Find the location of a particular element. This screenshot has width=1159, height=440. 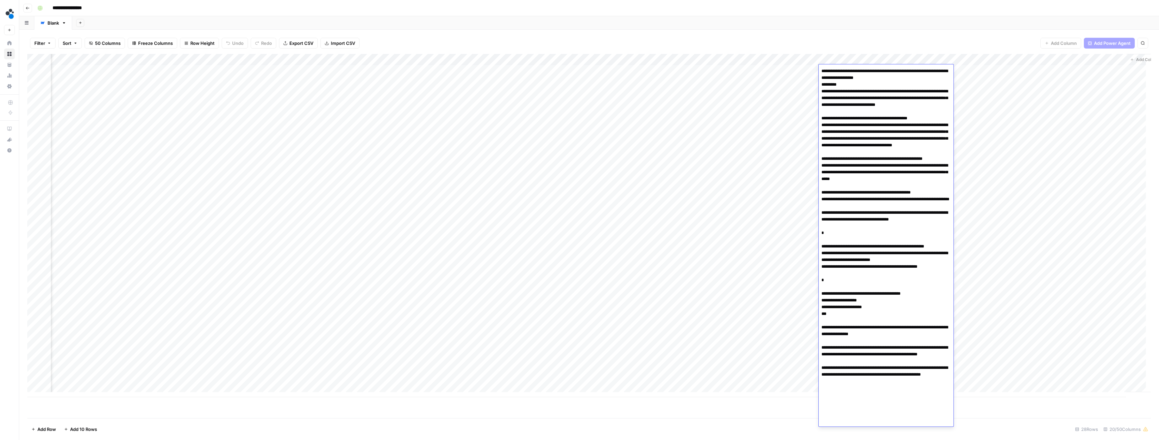

button: Export CSV is located at coordinates (298, 43).